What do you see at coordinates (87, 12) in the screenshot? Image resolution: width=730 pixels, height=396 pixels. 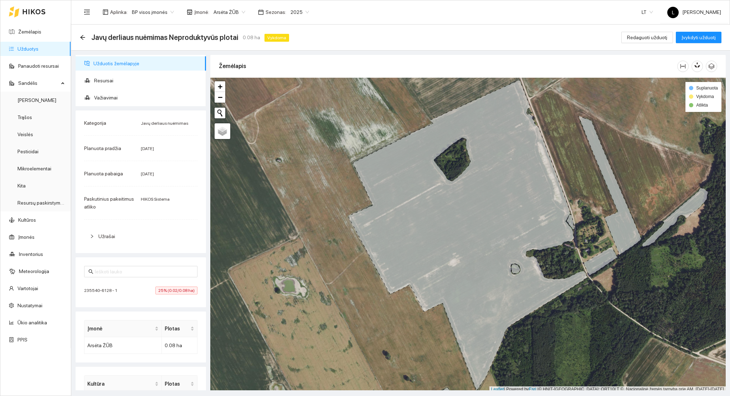 I see `span: menu-fold` at bounding box center [87, 12].